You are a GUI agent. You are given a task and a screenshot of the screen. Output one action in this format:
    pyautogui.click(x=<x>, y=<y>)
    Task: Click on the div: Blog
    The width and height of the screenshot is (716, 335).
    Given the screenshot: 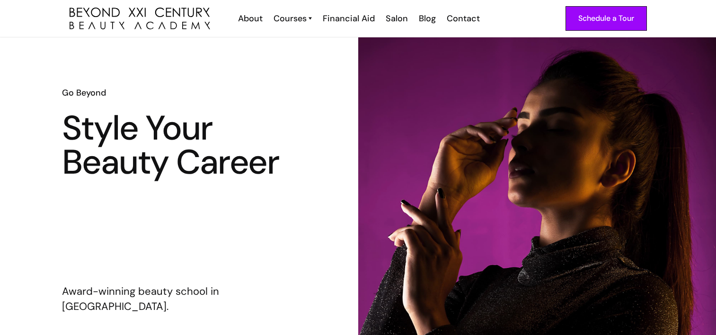 What is the action you would take?
    pyautogui.click(x=428, y=18)
    